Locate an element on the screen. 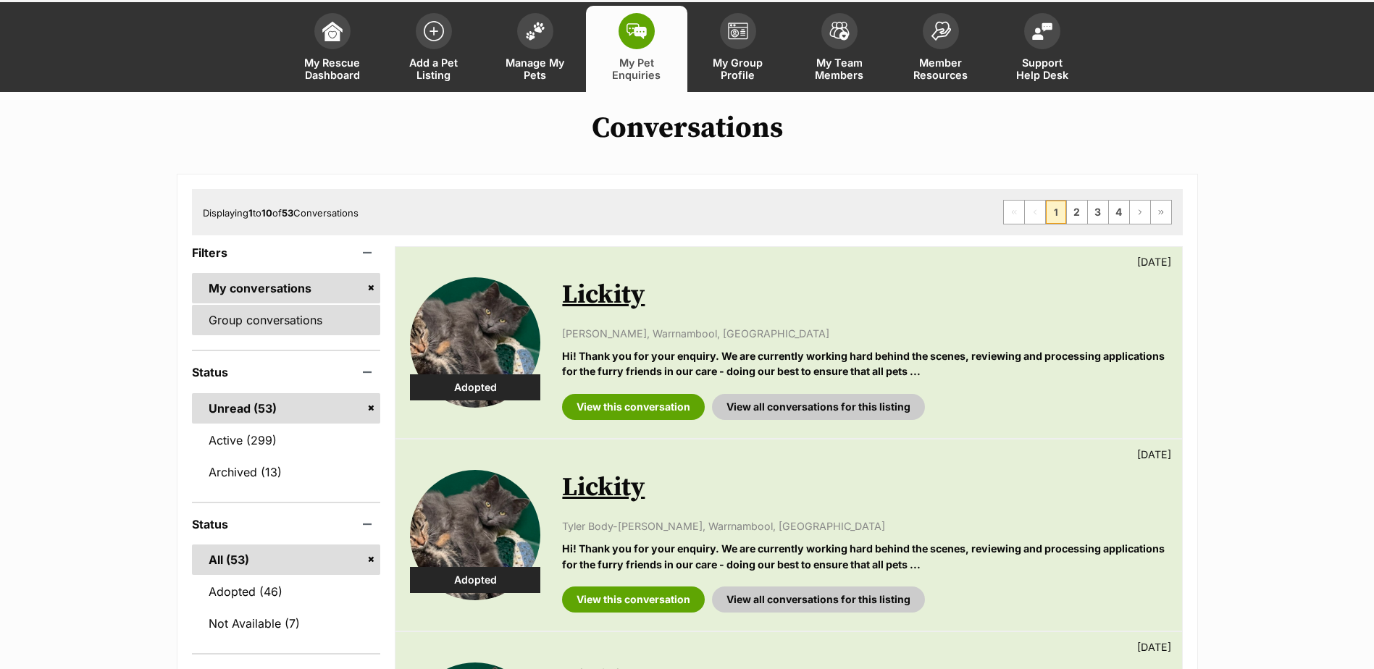  a: Next page is located at coordinates (1140, 212).